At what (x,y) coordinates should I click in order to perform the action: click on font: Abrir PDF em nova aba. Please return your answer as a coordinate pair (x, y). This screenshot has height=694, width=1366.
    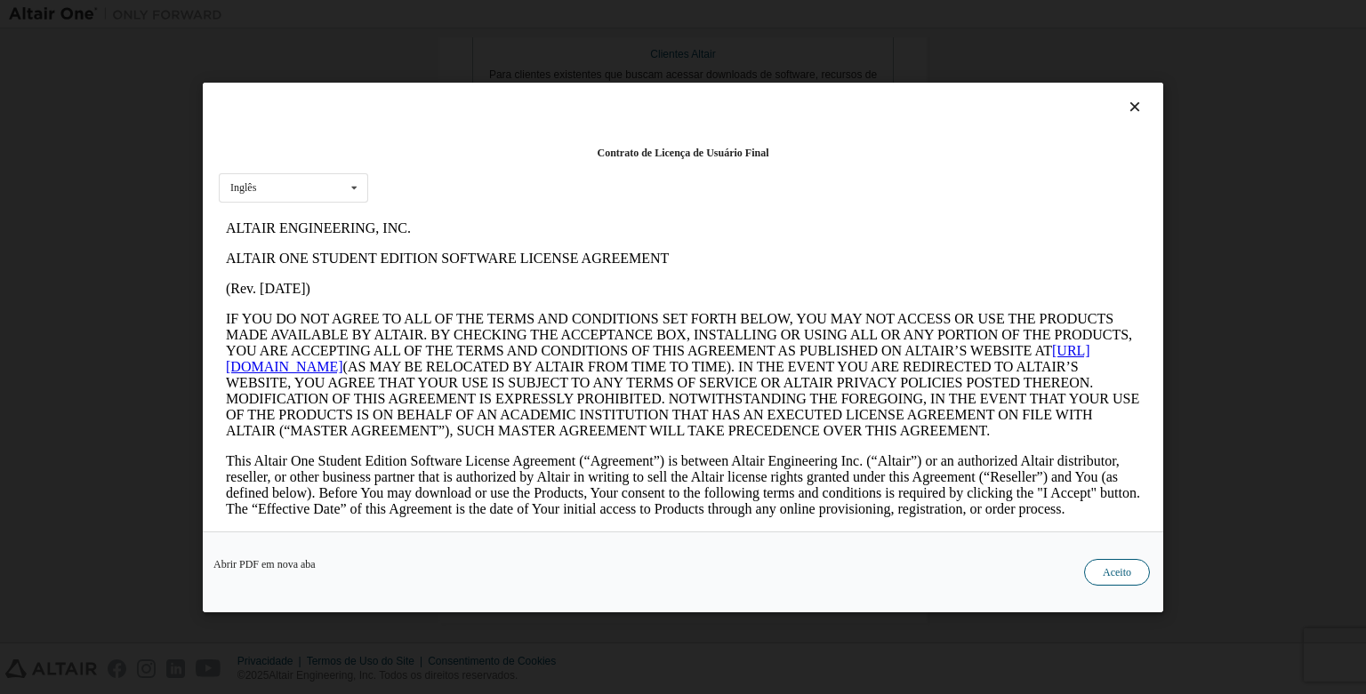
    Looking at the image, I should click on (264, 564).